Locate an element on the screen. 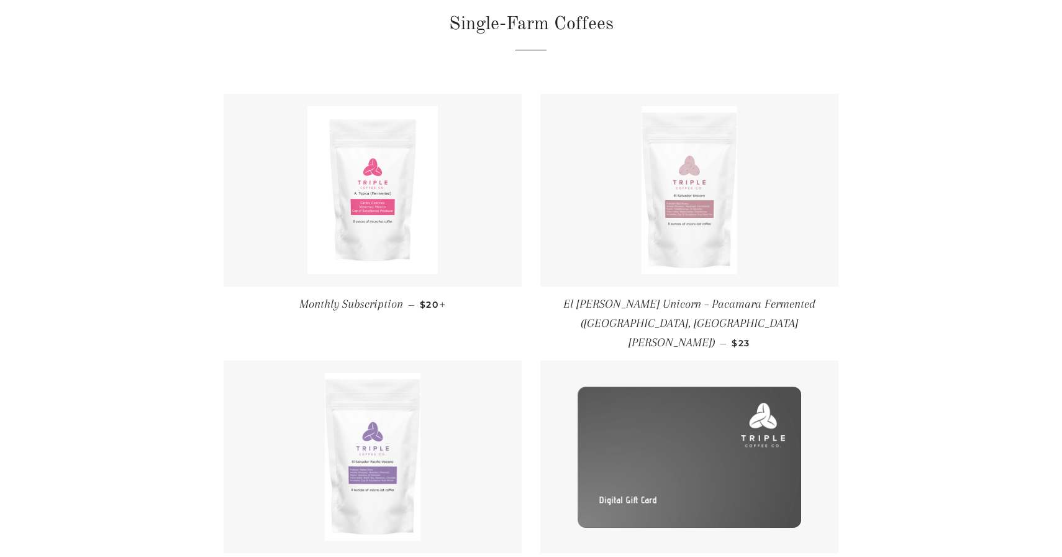  img: El Salvador Pacific Volcano (Apaneca, El Salvador) is located at coordinates (373, 457).